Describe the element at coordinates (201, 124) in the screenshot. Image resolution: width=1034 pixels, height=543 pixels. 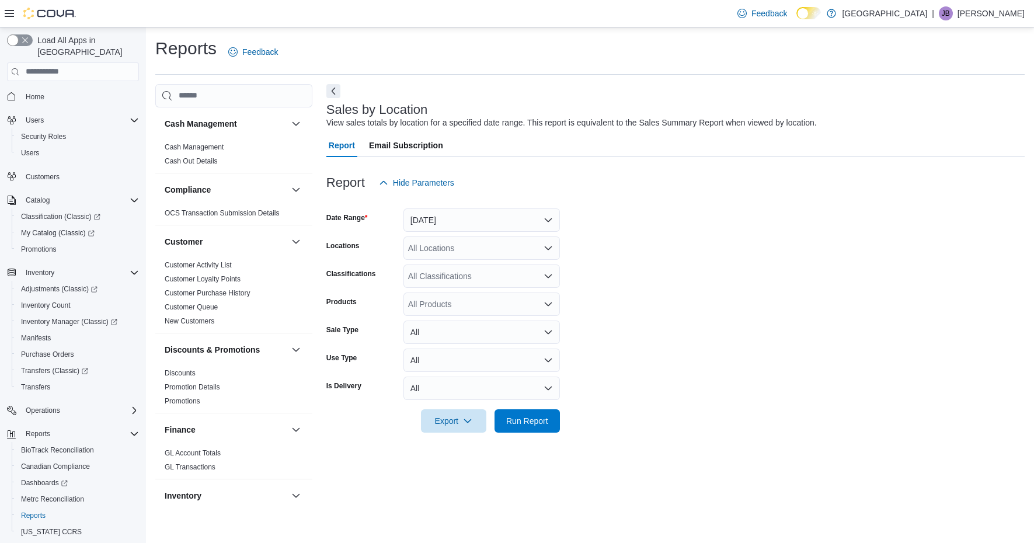
I see `h3: Cash Management` at that location.